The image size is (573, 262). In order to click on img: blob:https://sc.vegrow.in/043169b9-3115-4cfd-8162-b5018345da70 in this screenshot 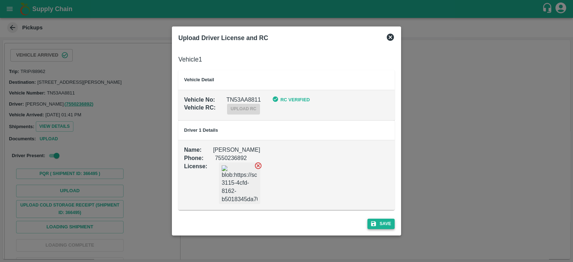, I will do `click(240, 184)`.